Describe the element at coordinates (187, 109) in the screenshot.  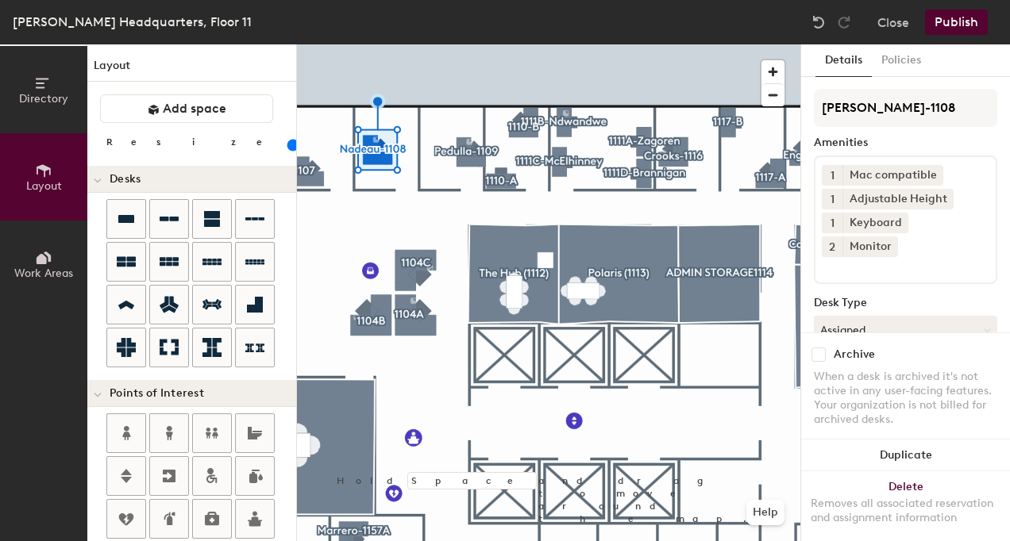
I see `button: Add space` at that location.